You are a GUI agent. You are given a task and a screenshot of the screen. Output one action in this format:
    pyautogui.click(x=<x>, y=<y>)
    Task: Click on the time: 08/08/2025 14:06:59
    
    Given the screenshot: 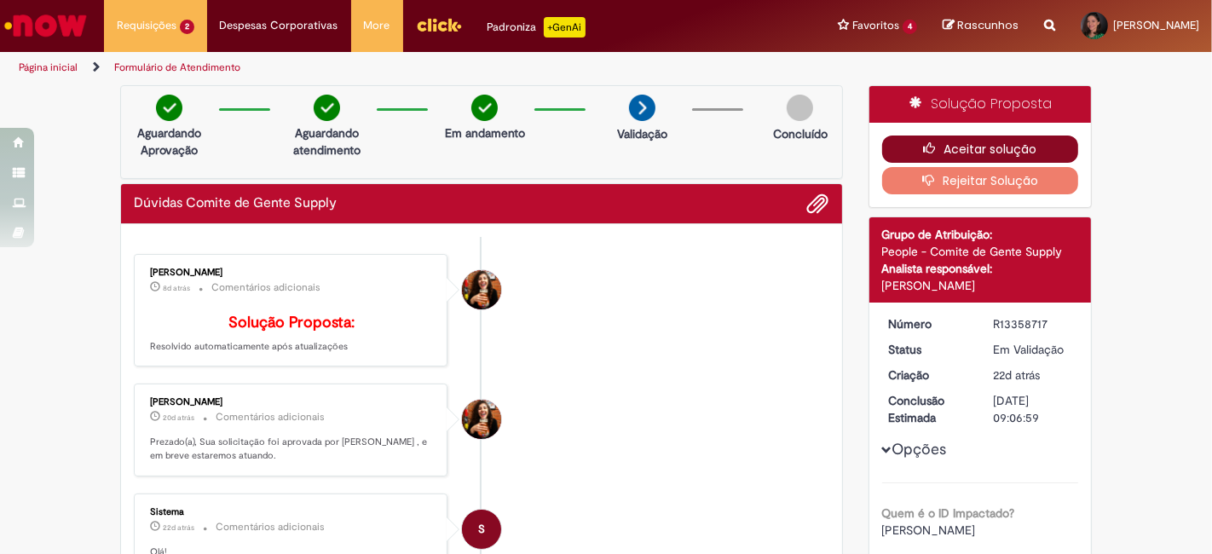 What is the action you would take?
    pyautogui.click(x=178, y=418)
    